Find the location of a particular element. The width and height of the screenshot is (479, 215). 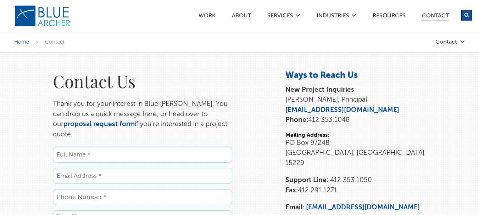

input: Full Name * is located at coordinates (143, 155).